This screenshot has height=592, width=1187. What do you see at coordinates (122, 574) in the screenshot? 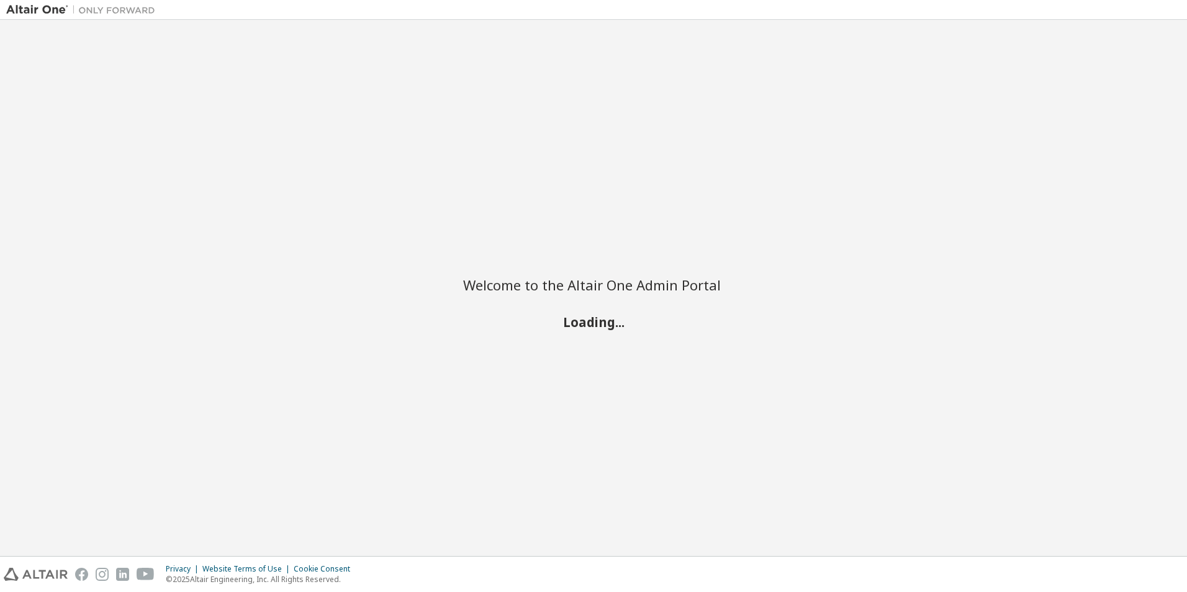
I see `img: linkedin.svg` at bounding box center [122, 574].